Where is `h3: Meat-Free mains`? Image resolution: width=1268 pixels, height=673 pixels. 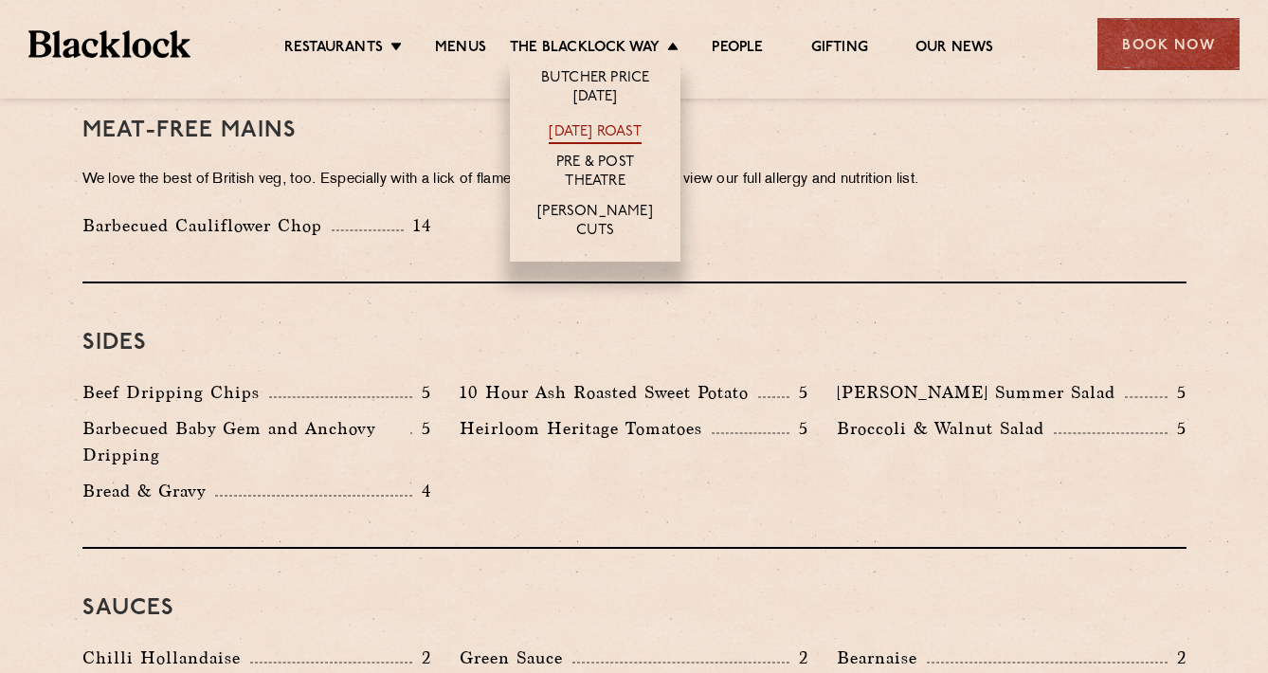
h3: Meat-Free mains is located at coordinates (634, 131).